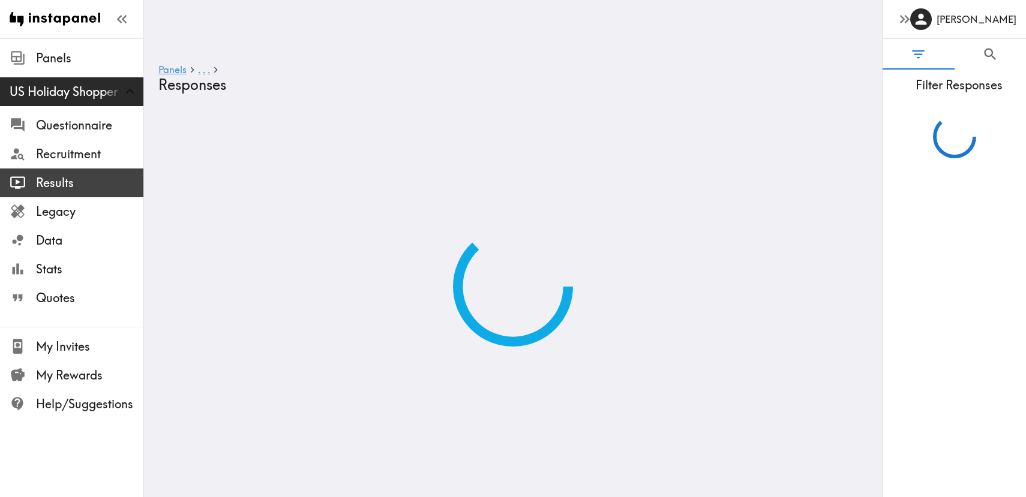  What do you see at coordinates (89, 125) in the screenshot?
I see `span: Questionnaire` at bounding box center [89, 125].